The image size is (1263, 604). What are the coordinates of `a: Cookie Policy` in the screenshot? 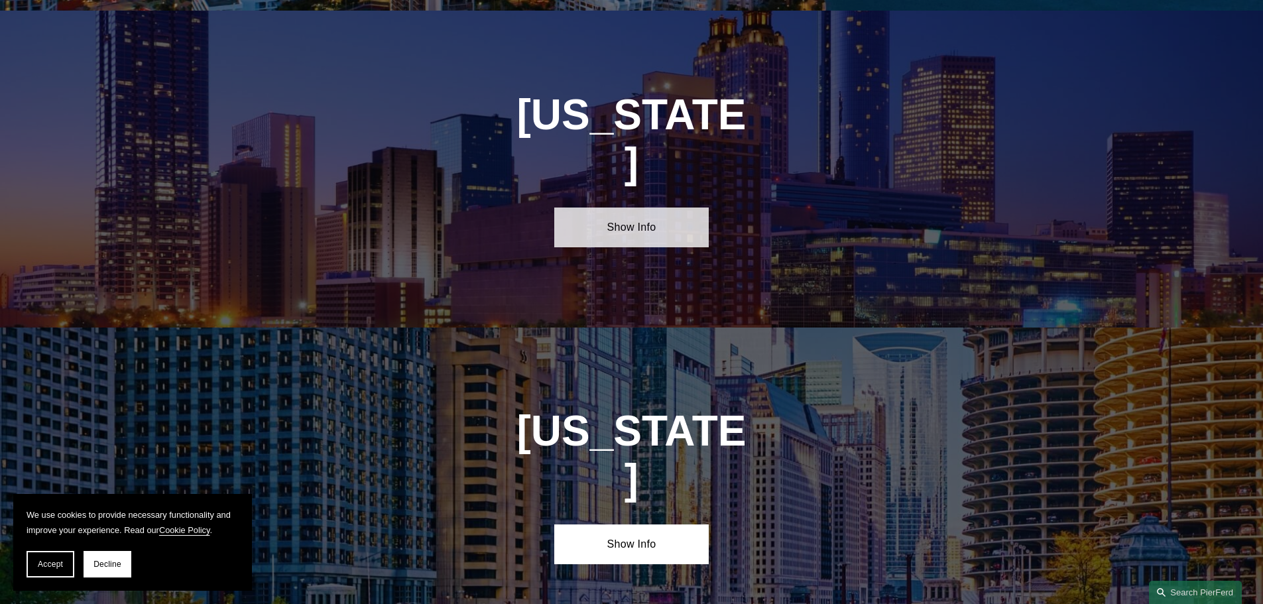 It's located at (184, 530).